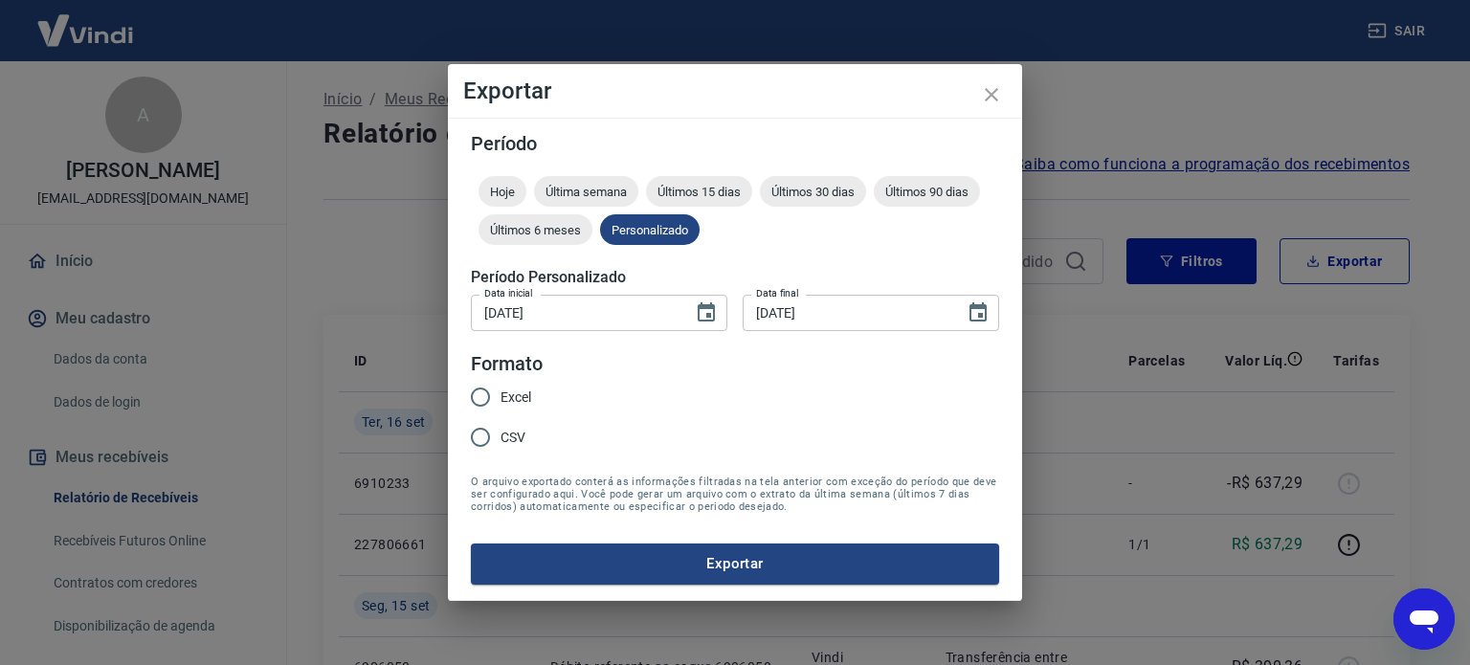  Describe the element at coordinates (586, 191) in the screenshot. I see `div: Última semana` at that location.